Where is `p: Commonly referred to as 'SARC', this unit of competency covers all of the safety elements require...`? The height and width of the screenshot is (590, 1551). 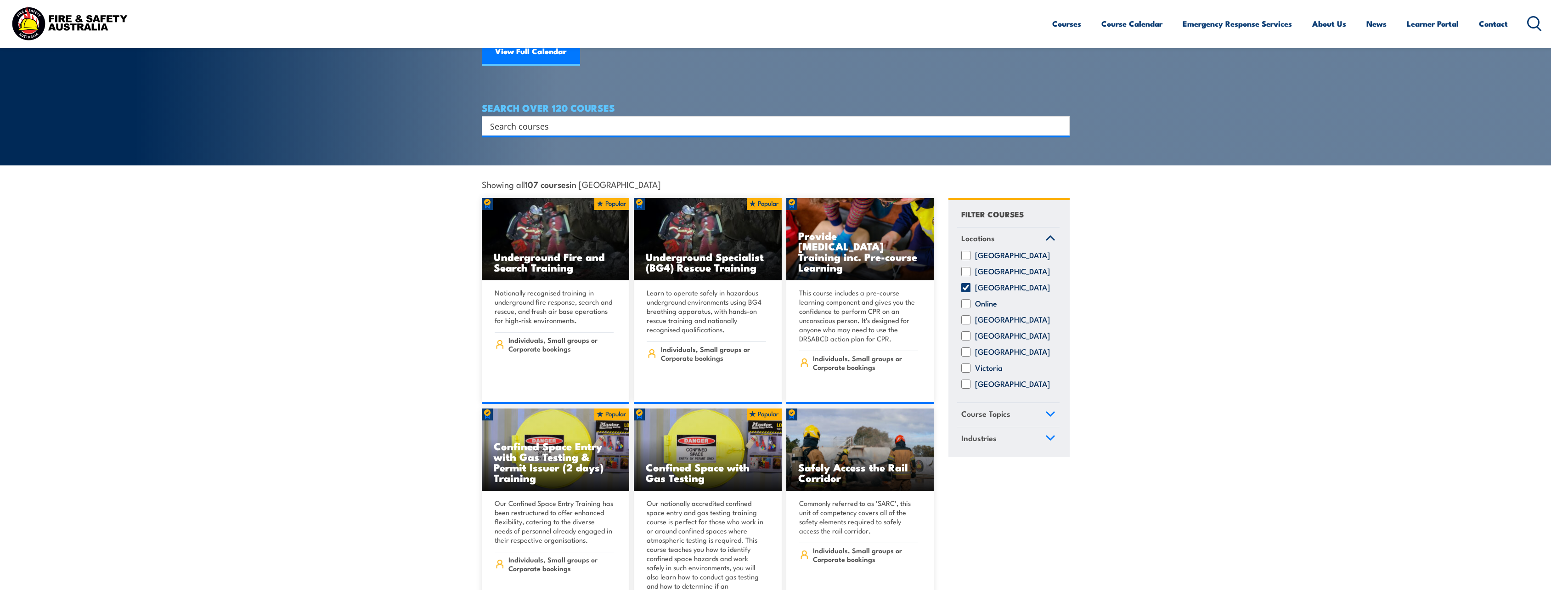 p: Commonly referred to as 'SARC', this unit of competency covers all of the safety elements require... is located at coordinates (859, 517).